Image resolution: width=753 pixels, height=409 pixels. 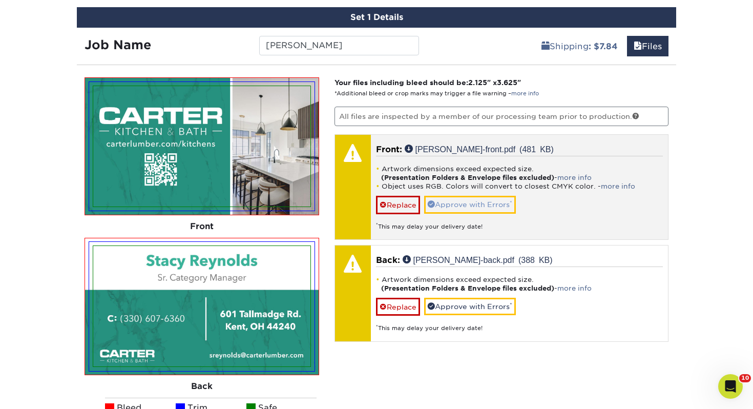 What do you see at coordinates (202, 226) in the screenshot?
I see `div: Front` at bounding box center [202, 226].